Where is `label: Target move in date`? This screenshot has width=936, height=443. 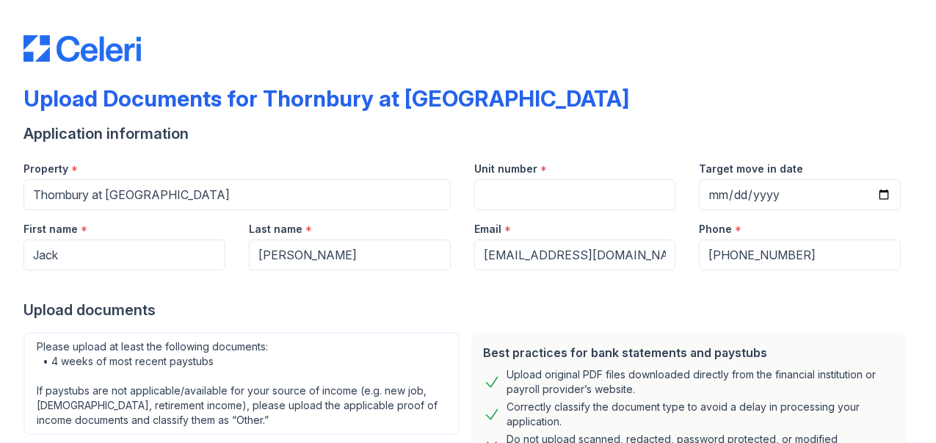 label: Target move in date is located at coordinates (751, 169).